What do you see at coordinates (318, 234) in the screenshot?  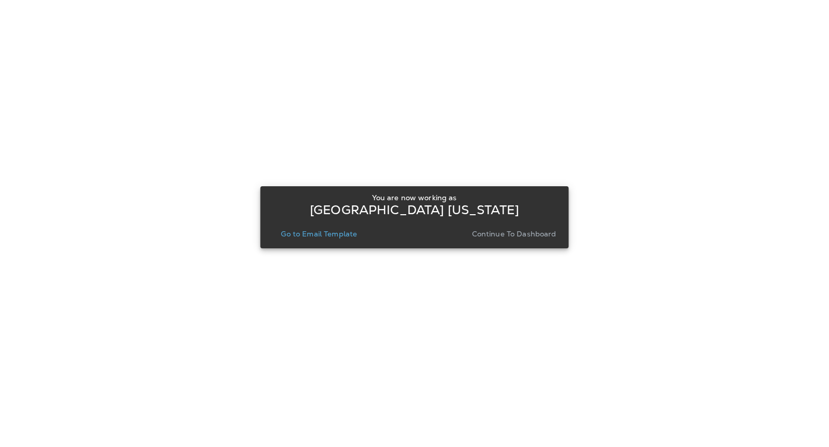 I see `button: Go to Email Template` at bounding box center [318, 234].